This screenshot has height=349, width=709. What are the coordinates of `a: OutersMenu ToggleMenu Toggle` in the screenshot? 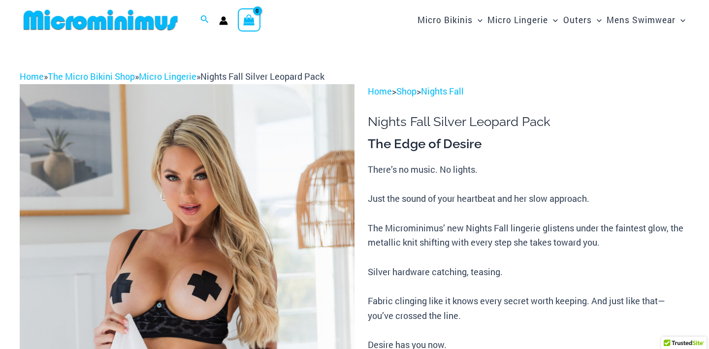 It's located at (582, 20).